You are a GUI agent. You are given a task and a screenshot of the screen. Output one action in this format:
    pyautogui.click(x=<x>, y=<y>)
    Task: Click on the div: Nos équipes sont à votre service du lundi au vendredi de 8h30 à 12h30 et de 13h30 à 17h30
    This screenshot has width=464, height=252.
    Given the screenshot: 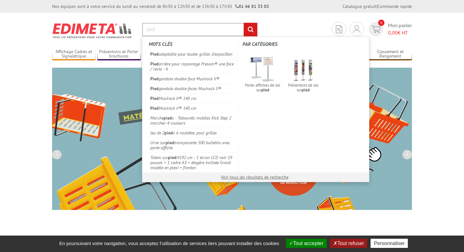 What is the action you would take?
    pyautogui.click(x=160, y=6)
    